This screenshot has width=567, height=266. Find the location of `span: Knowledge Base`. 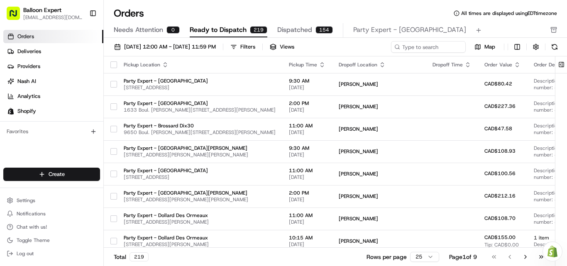

span: Knowledge Base is located at coordinates (40, 125).